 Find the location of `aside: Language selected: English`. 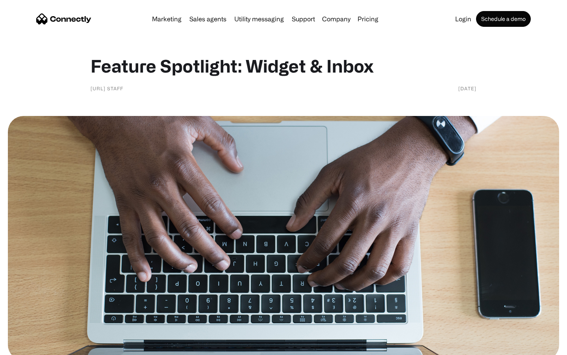

aside: Language selected: English is located at coordinates (28, 346).